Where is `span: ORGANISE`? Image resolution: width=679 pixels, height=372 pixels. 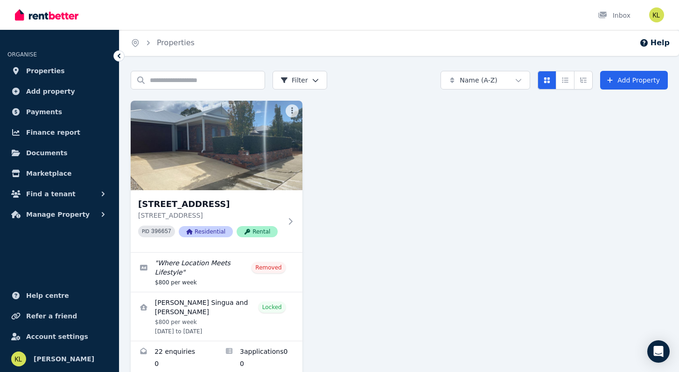 span: ORGANISE is located at coordinates (22, 55).